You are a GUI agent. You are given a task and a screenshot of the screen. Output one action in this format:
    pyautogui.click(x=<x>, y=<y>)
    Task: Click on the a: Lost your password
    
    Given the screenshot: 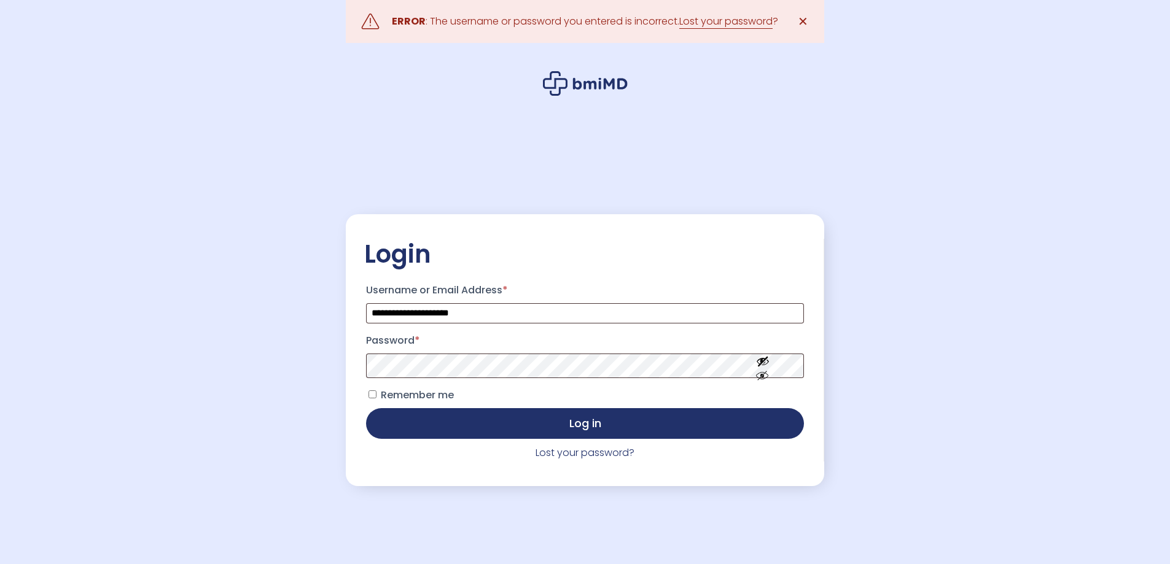 What is the action you would take?
    pyautogui.click(x=726, y=21)
    